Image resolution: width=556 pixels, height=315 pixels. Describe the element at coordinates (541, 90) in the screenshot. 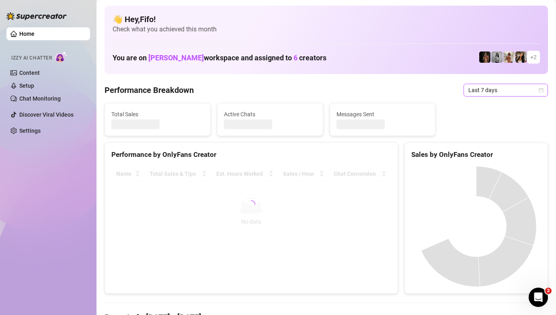

I see `span: calendar` at that location.